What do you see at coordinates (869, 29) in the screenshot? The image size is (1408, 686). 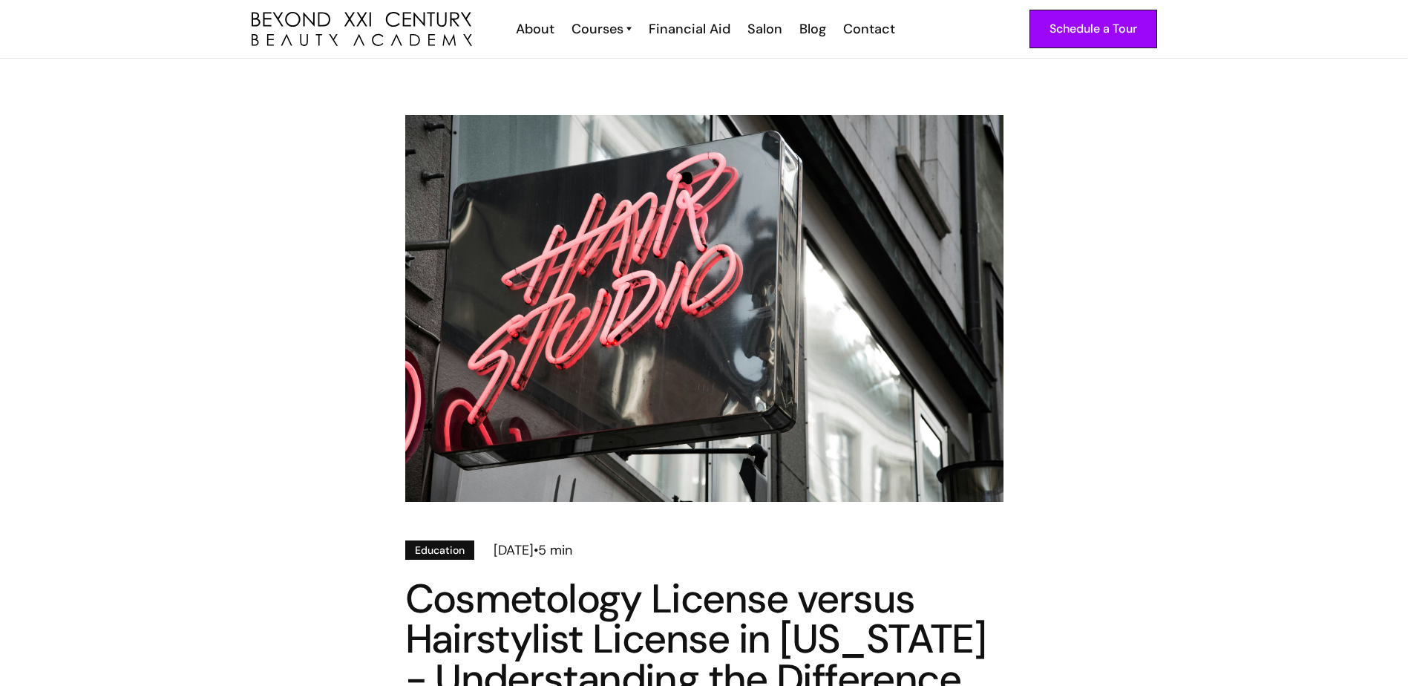 I see `div: Contact` at bounding box center [869, 29].